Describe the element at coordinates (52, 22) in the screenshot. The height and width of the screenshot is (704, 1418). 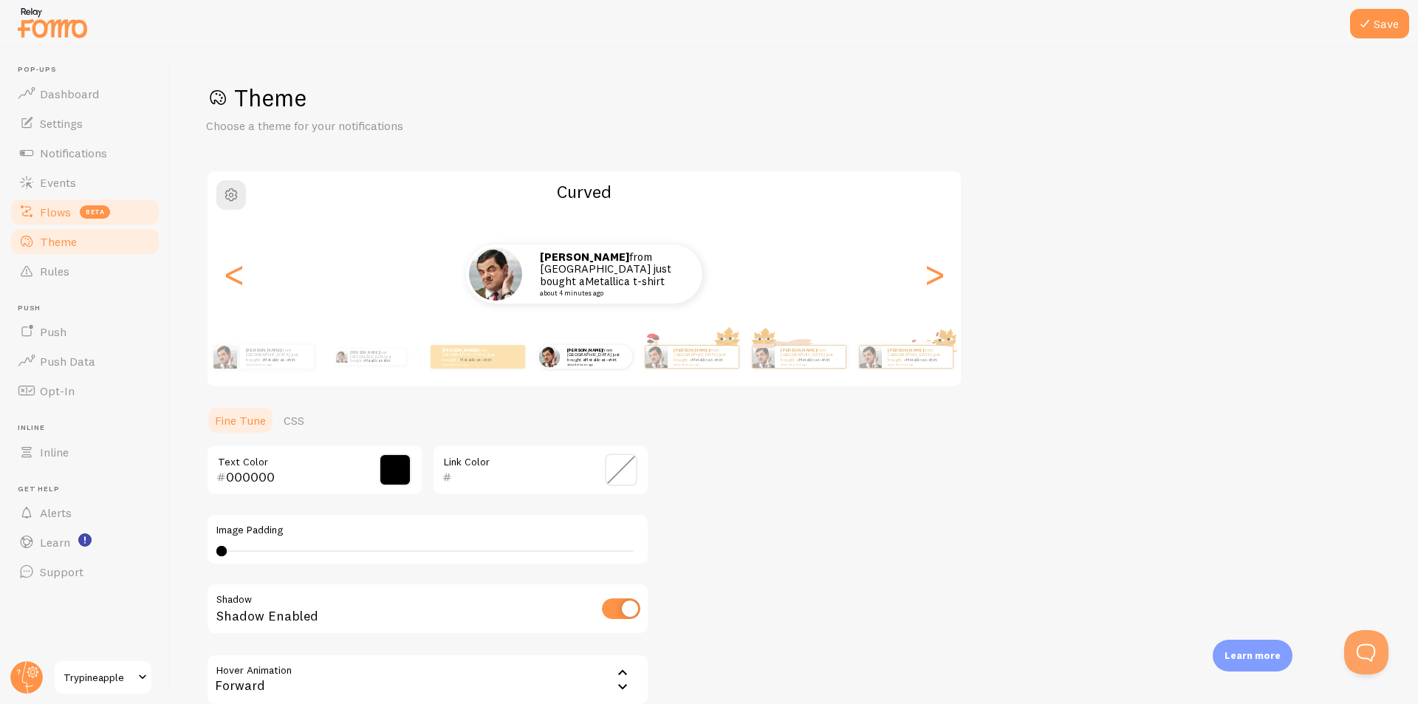
I see `img: fomo-relay-logo-orange.svg` at that location.